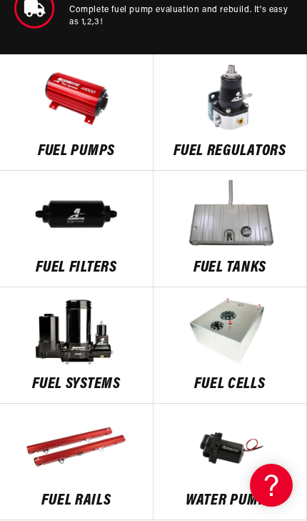  Describe the element at coordinates (230, 447) in the screenshot. I see `img: Water Pumps` at that location.